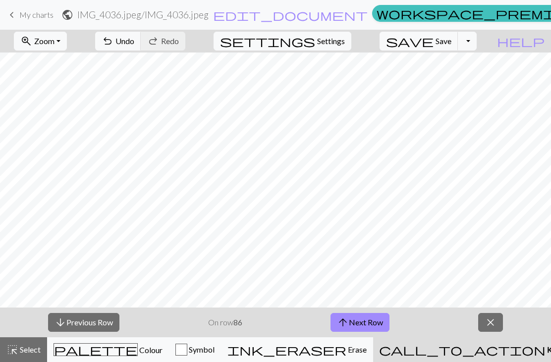 The image size is (551, 362). What do you see at coordinates (268, 41) in the screenshot?
I see `i: Settings` at bounding box center [268, 41].